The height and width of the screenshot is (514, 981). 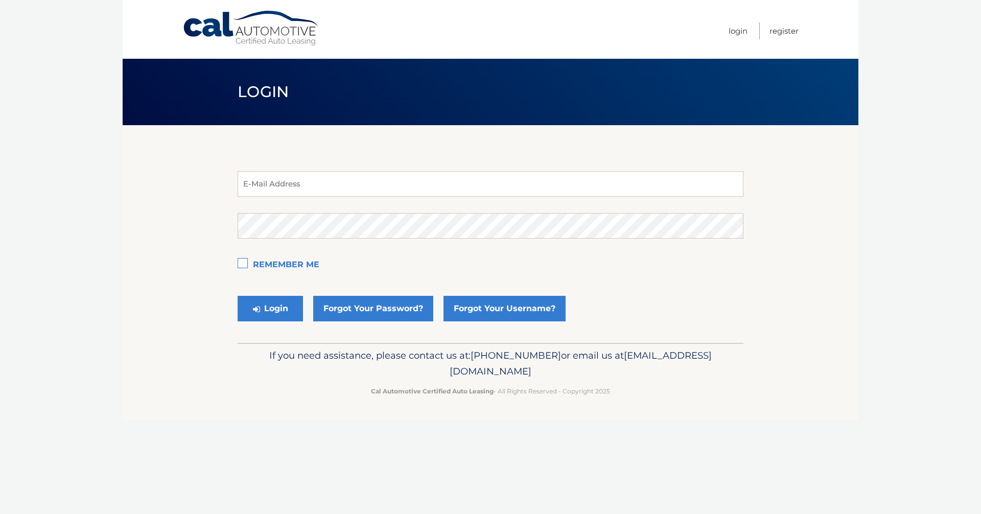 What do you see at coordinates (491, 265) in the screenshot?
I see `label: Remember Me` at bounding box center [491, 265].